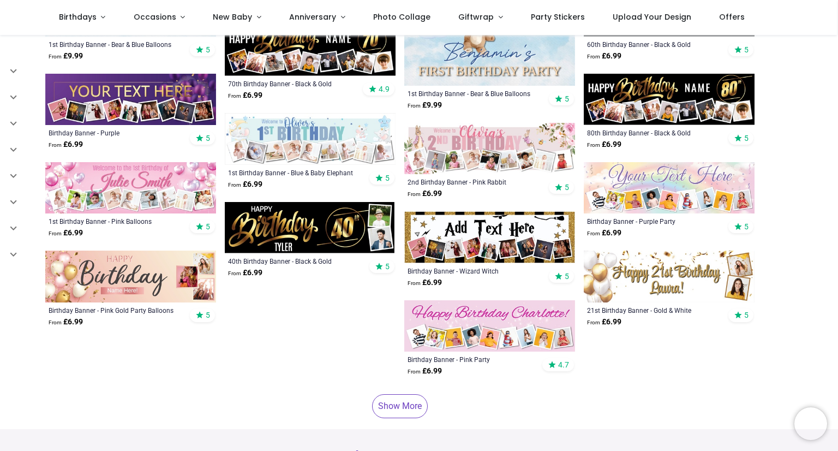  What do you see at coordinates (669, 99) in the screenshot?
I see `img: Personalised Happy 80th Birthday Banner - Black & Gold - Custom Name & 9 Photo Upload` at bounding box center [669, 99].